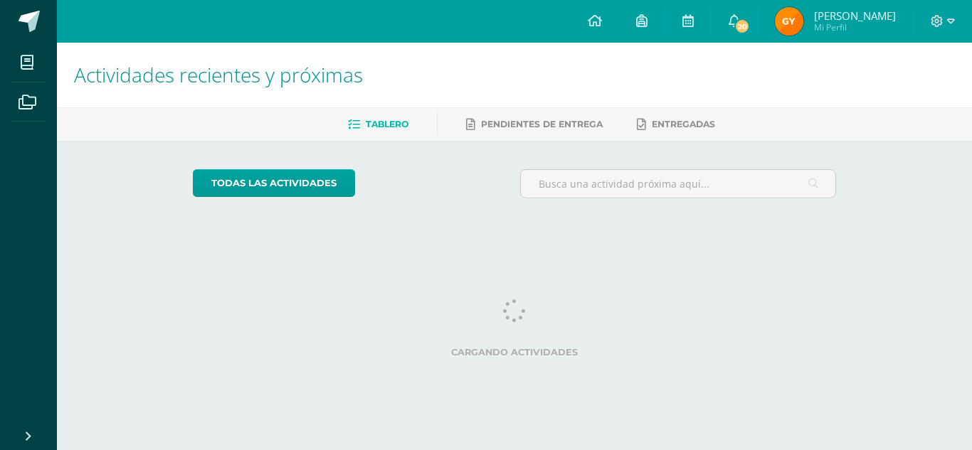 This screenshot has width=972, height=450. What do you see at coordinates (218, 75) in the screenshot?
I see `span: Actividades recientes y próximas` at bounding box center [218, 75].